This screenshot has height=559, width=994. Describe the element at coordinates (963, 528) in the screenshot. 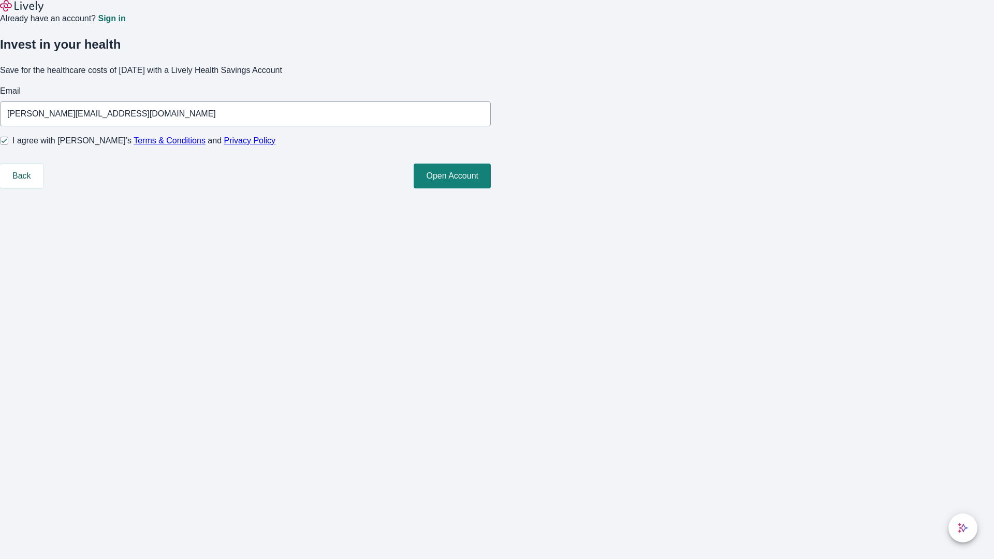

I see `svg: Lively AI Assistant` at that location.